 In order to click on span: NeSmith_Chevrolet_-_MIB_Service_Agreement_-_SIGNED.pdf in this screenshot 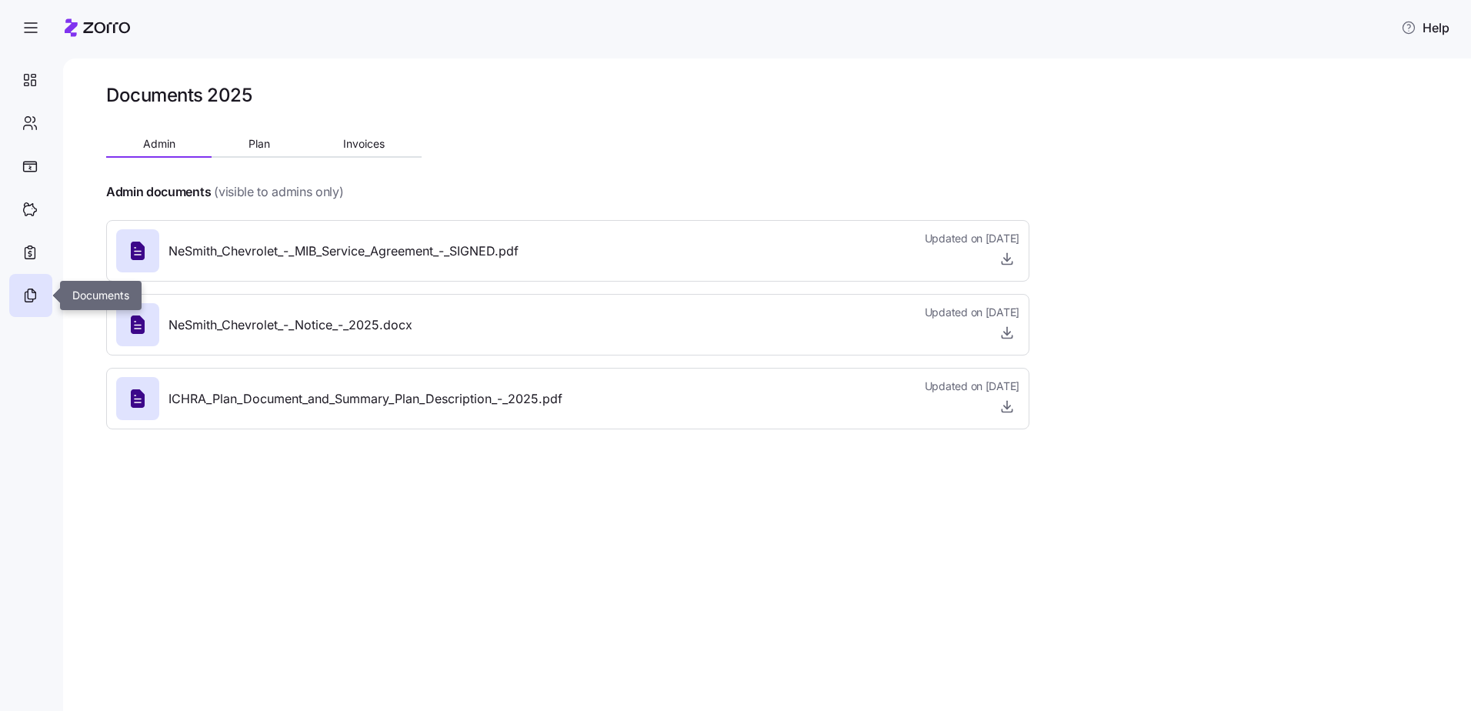, I will do `click(343, 251)`.